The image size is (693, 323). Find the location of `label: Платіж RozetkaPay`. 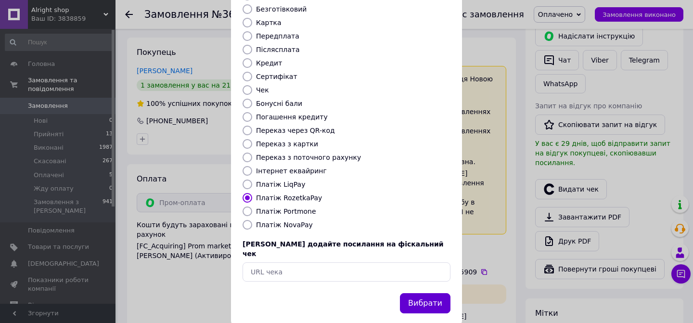

label: Платіж RozetkaPay is located at coordinates (289, 198).